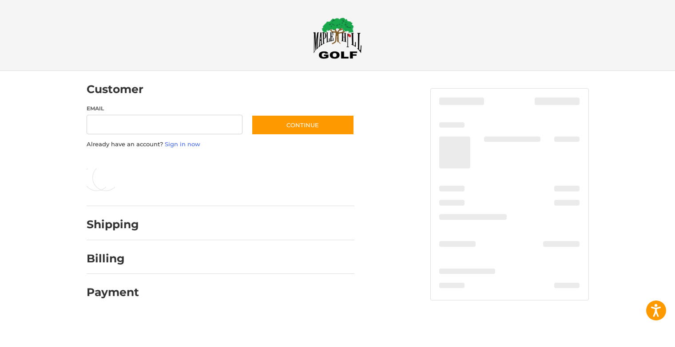  Describe the element at coordinates (113, 292) in the screenshot. I see `h2: Payment` at that location.